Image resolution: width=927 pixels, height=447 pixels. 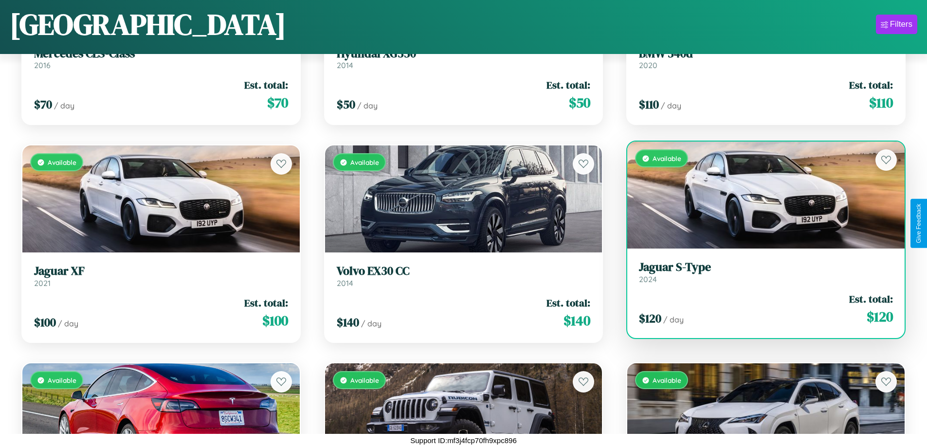 What do you see at coordinates (464, 58) in the screenshot?
I see `a: Hyundai XG3502014` at bounding box center [464, 58].